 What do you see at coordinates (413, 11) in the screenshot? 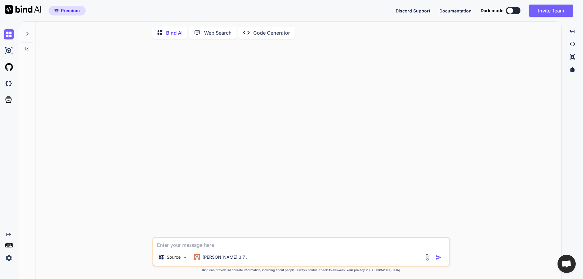
I see `button: Discord Support` at bounding box center [413, 11].